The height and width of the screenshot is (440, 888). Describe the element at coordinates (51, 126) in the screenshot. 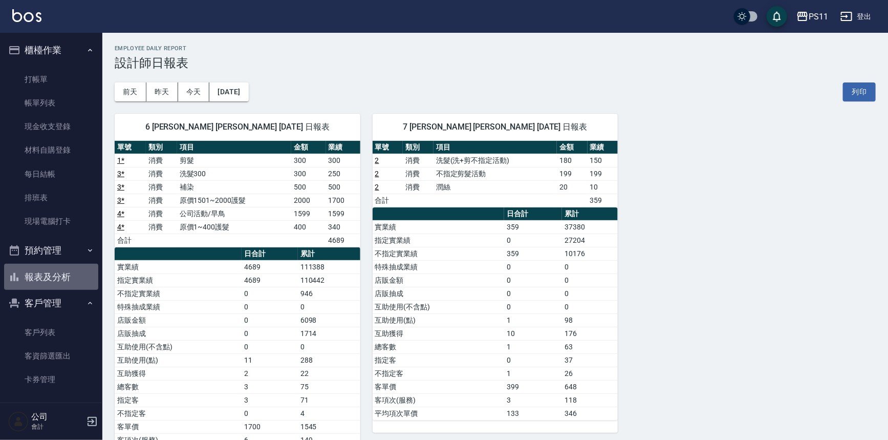

I see `a: 現金收支登錄` at that location.